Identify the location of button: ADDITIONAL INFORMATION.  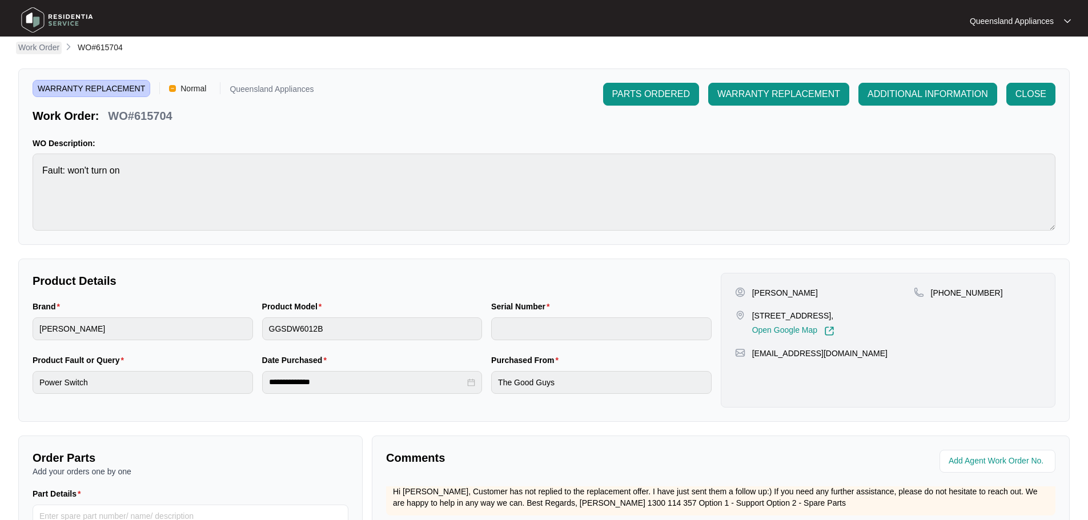
(927, 94).